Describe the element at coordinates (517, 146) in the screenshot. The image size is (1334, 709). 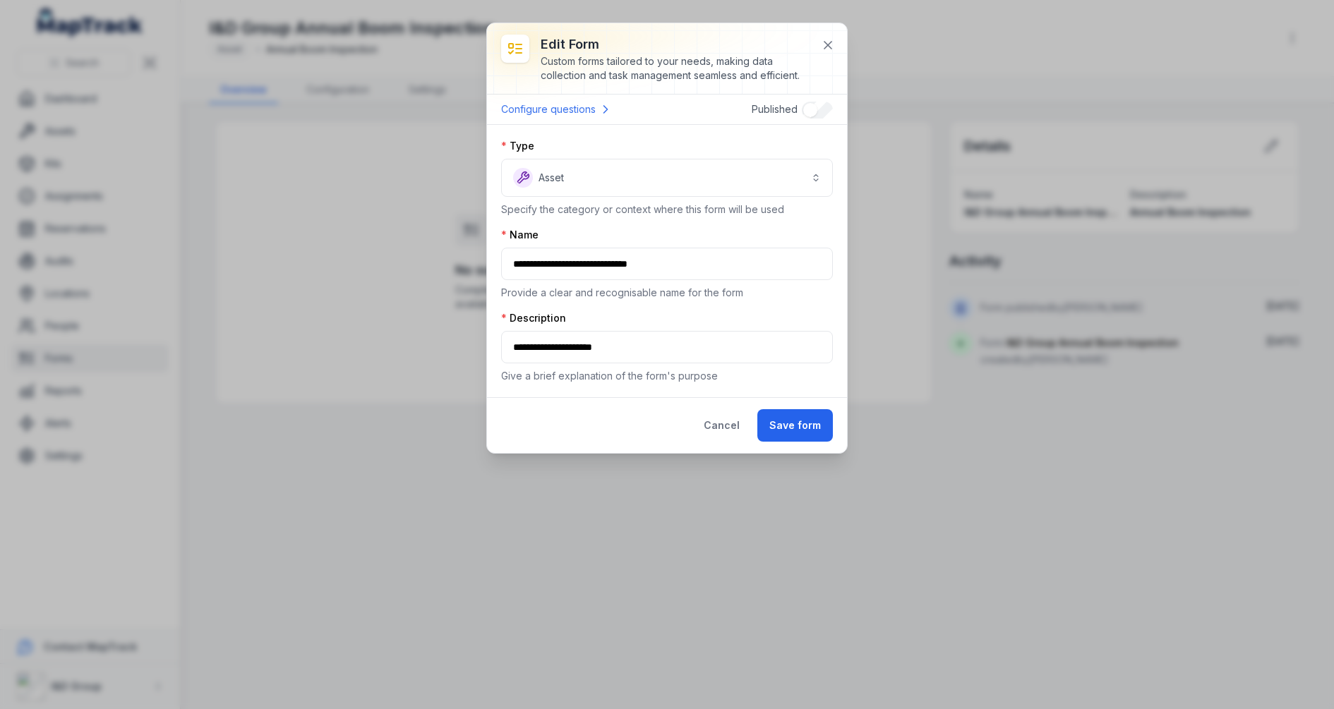
I see `label: Type` at that location.